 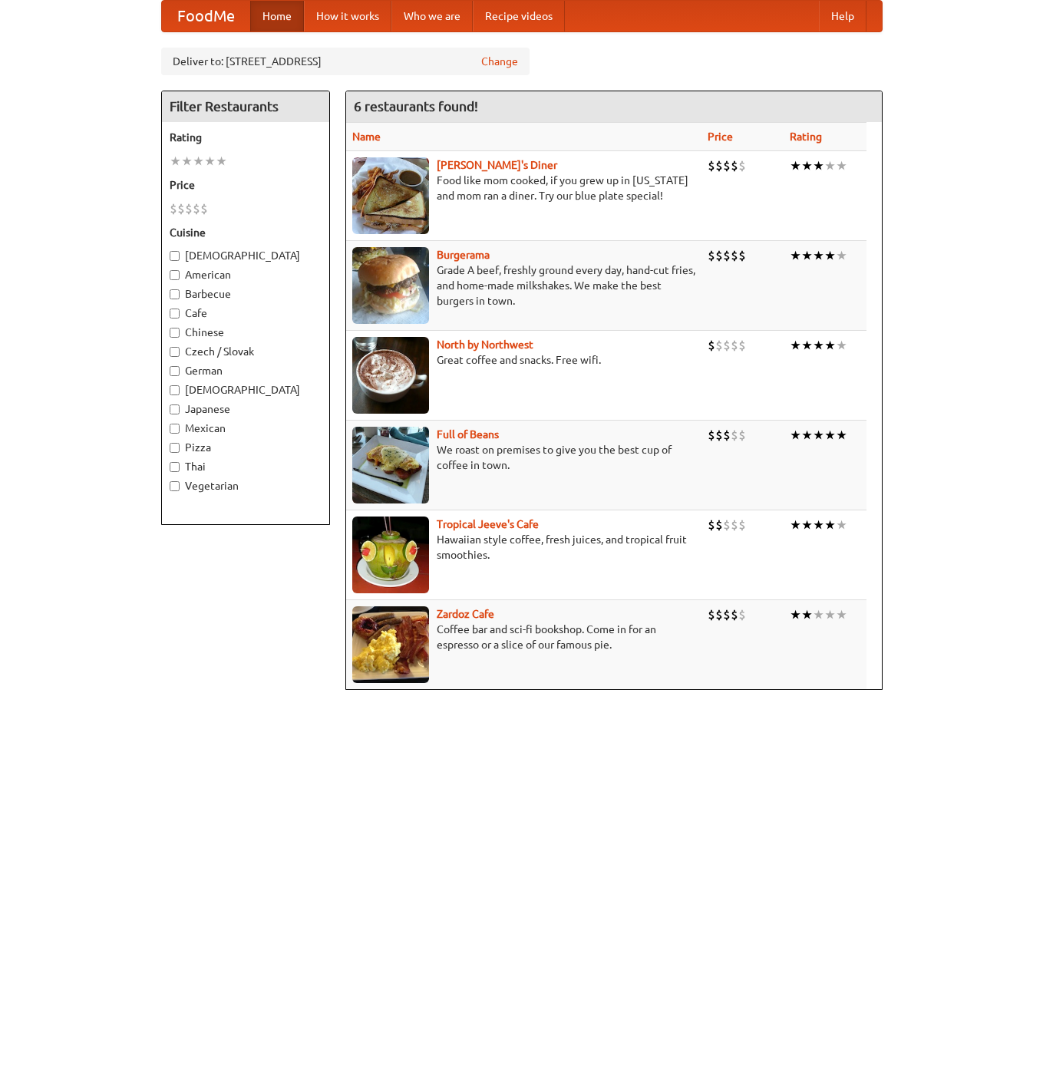 I want to click on h5: Price, so click(x=246, y=185).